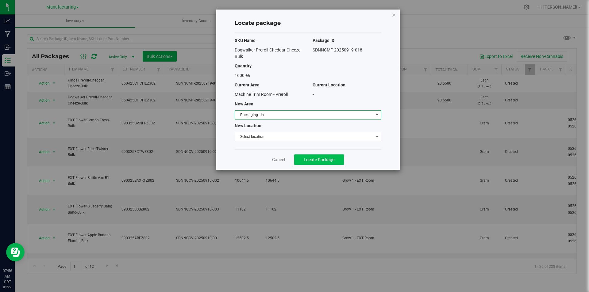 The width and height of the screenshot is (589, 292). Describe the element at coordinates (279, 160) in the screenshot. I see `a: Cancel` at that location.